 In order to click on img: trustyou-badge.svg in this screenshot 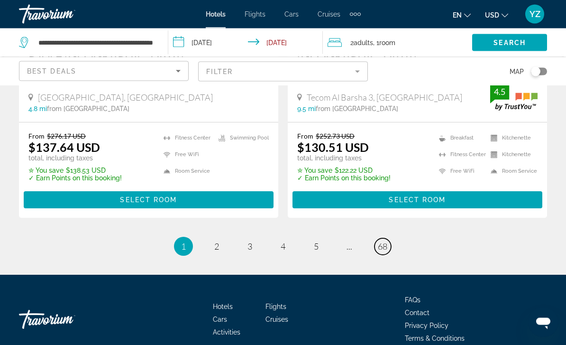, I will do `click(514, 97)`.